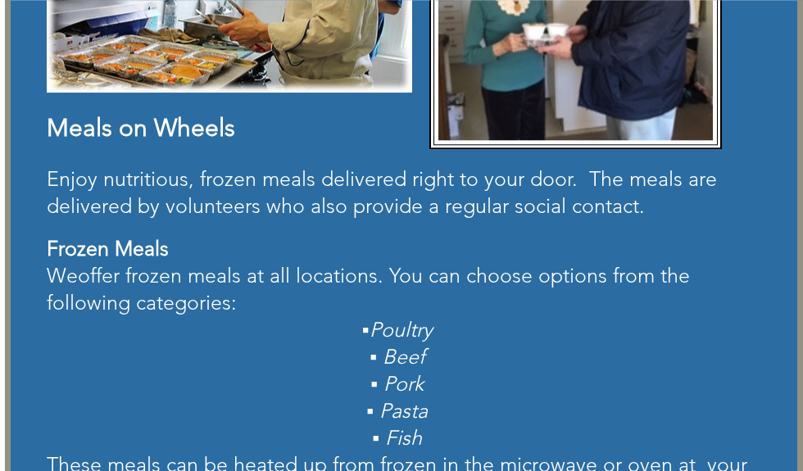 Image resolution: width=803 pixels, height=471 pixels. What do you see at coordinates (397, 384) in the screenshot?
I see `span: ▪ Pork` at bounding box center [397, 384].